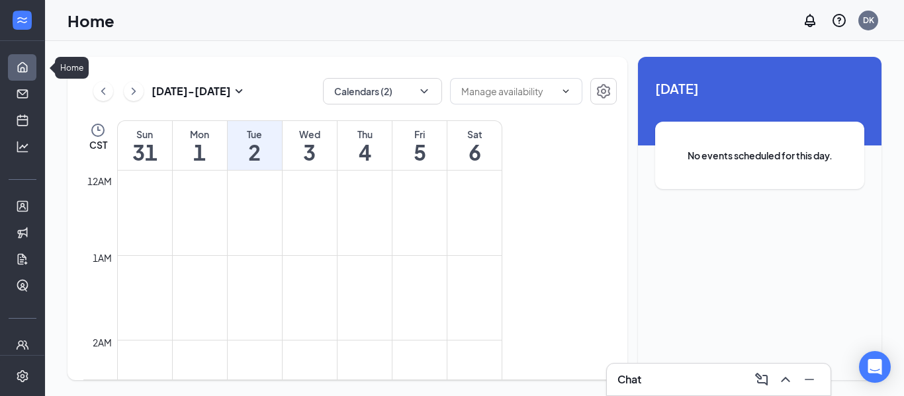  What do you see at coordinates (255, 146) in the screenshot?
I see `a: September 2, 2025` at bounding box center [255, 146].